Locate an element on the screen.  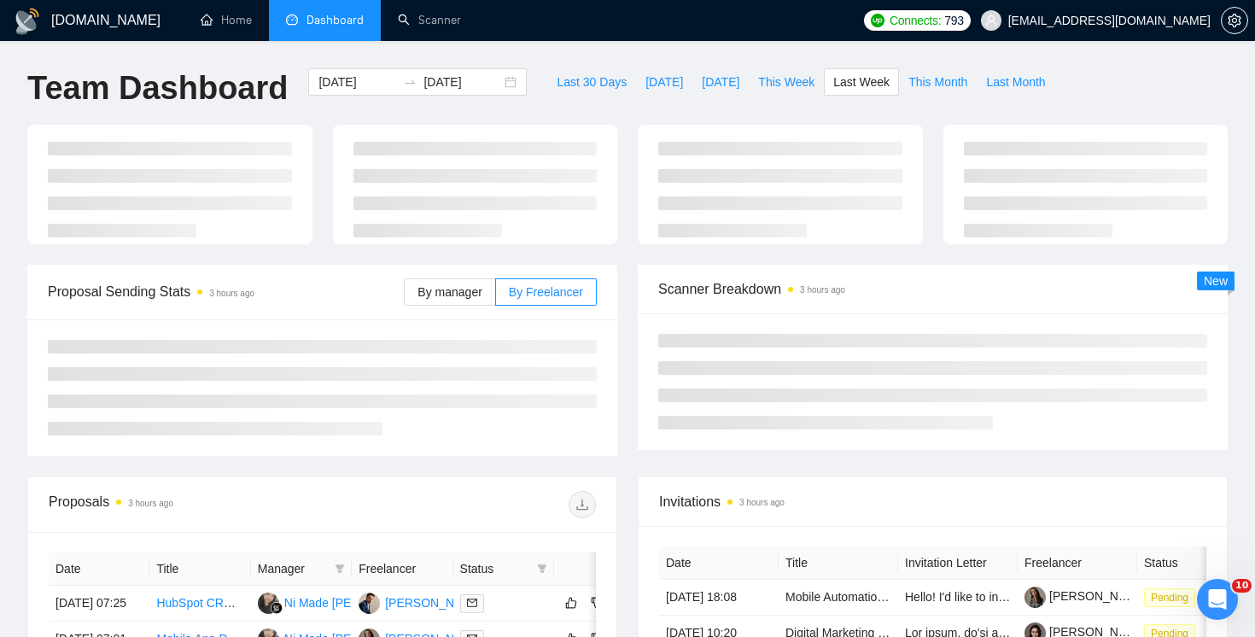
img: NM is located at coordinates (268, 603).